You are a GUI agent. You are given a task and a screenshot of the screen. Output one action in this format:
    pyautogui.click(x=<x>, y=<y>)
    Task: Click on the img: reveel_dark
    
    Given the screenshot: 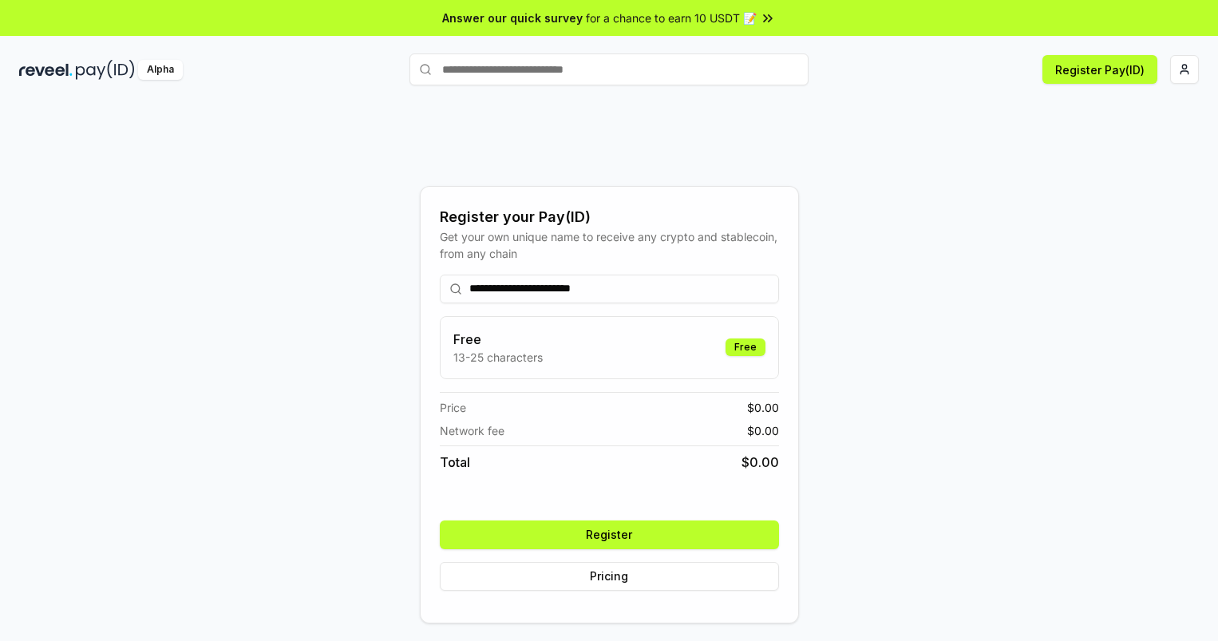 What is the action you would take?
    pyautogui.click(x=46, y=69)
    